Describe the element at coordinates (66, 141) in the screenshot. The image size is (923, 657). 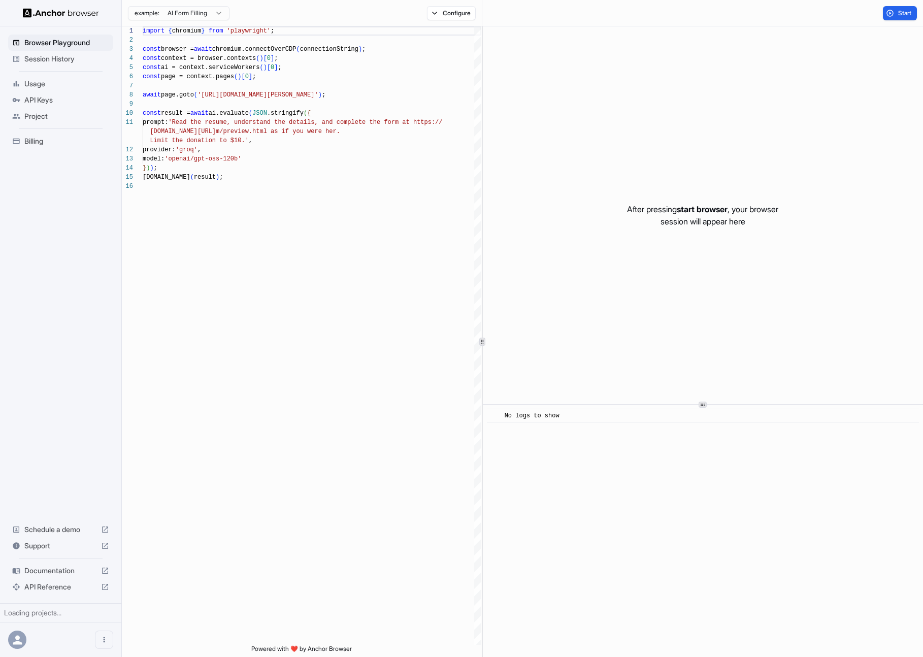
I see `span: Billing` at that location.